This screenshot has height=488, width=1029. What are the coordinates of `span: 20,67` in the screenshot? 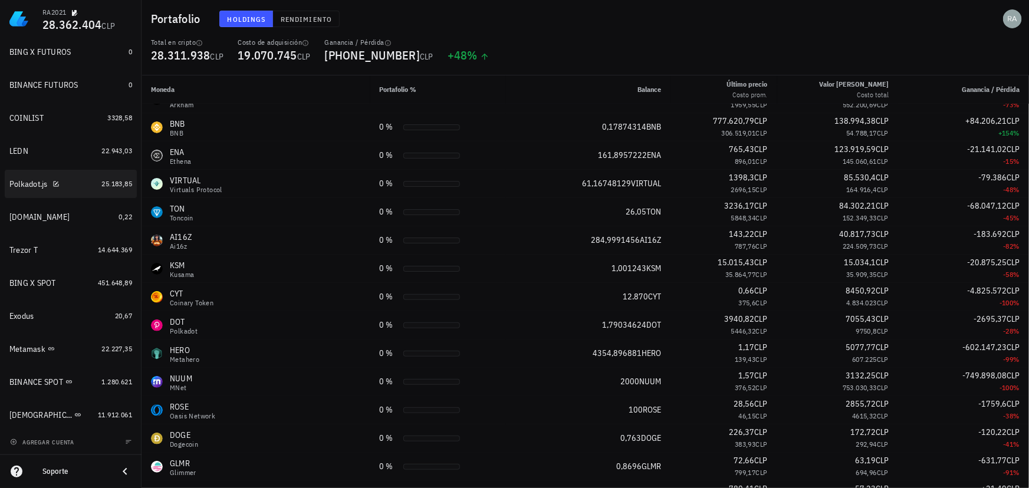 It's located at (123, 315).